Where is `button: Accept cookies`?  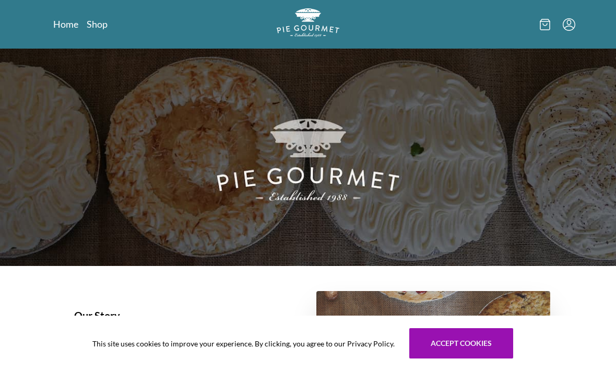 button: Accept cookies is located at coordinates (461, 343).